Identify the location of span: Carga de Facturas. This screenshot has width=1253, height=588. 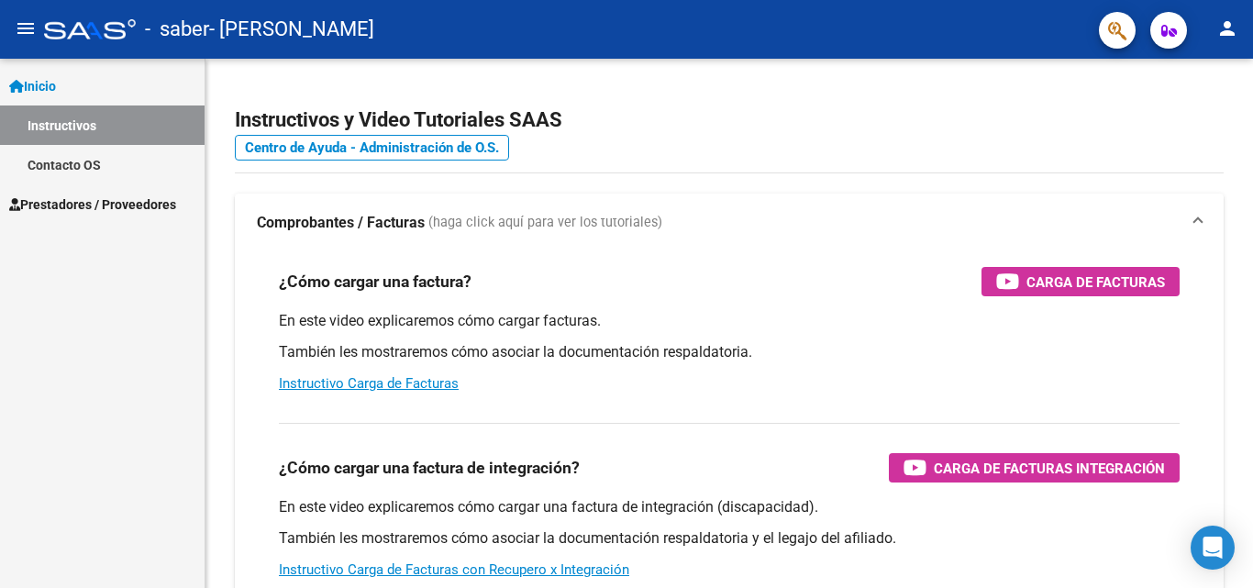
(1096, 282).